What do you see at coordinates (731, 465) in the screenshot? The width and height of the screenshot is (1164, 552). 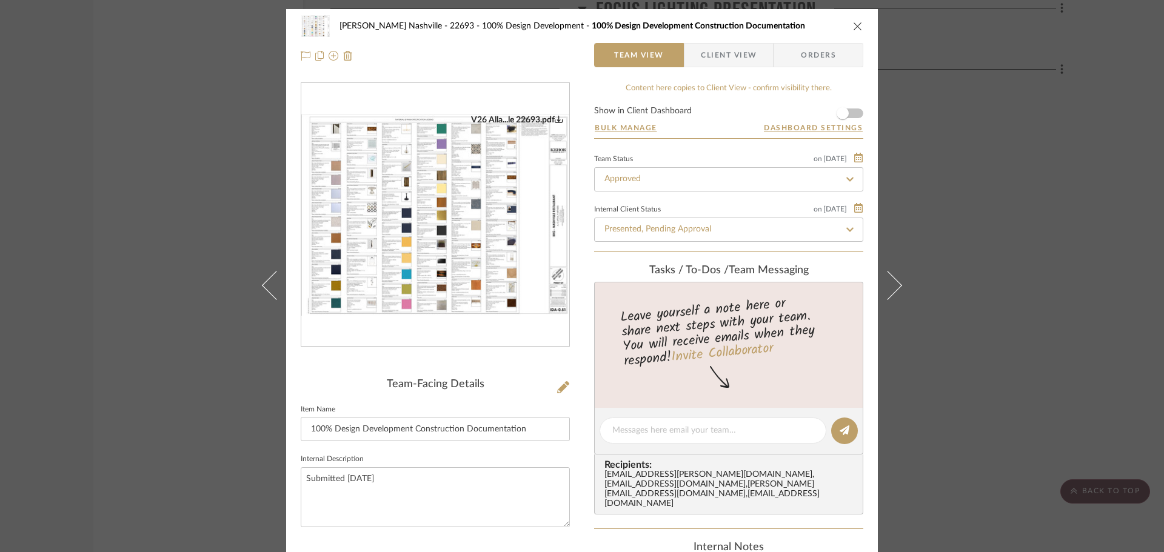 I see `span: Recipients:` at bounding box center [731, 465].